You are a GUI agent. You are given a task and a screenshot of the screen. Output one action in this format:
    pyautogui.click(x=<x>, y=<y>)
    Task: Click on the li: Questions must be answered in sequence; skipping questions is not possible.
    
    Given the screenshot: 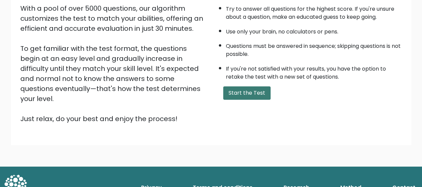 What is the action you would take?
    pyautogui.click(x=314, y=48)
    